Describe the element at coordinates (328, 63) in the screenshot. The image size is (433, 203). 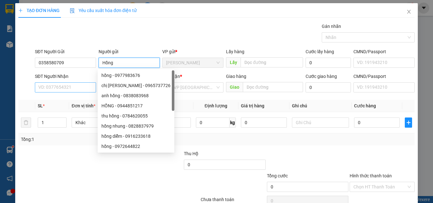
I see `input: Cước lấy hàng` at that location.